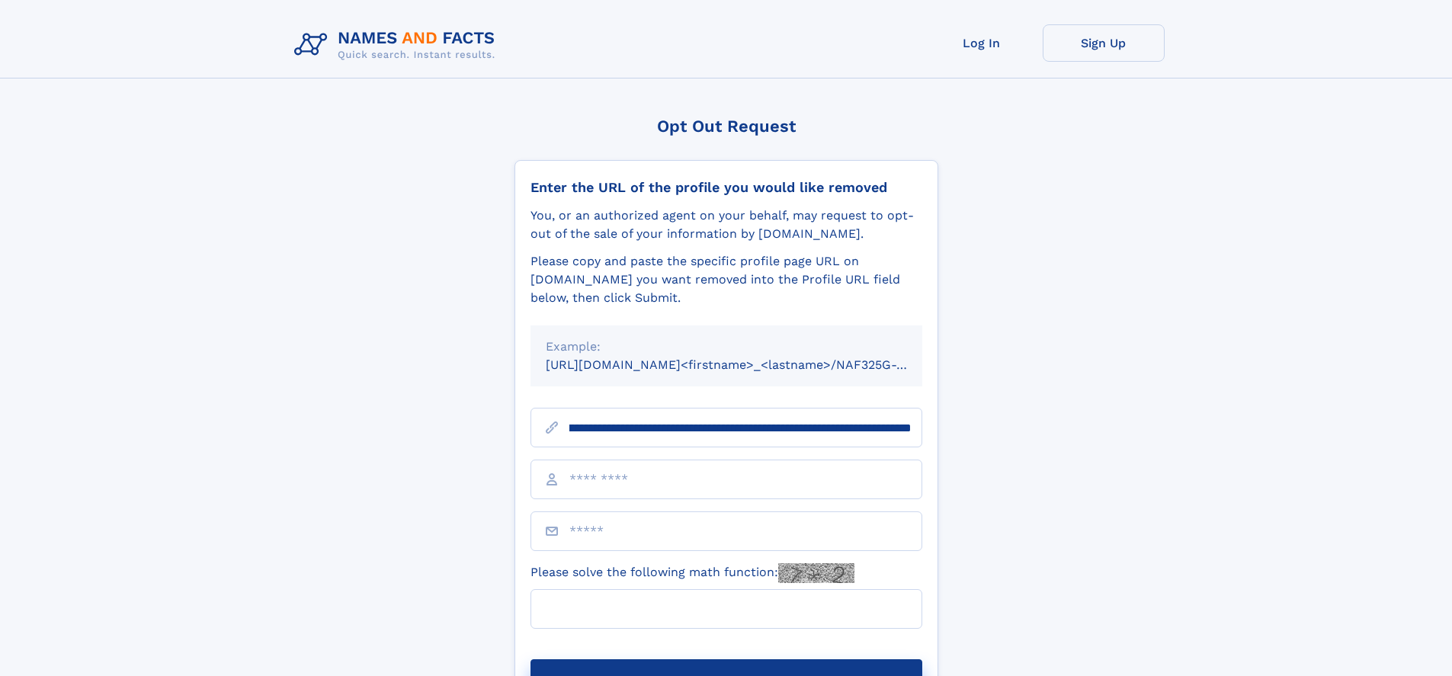 This screenshot has width=1452, height=676. Describe the element at coordinates (726, 347) in the screenshot. I see `div: Example:` at that location.